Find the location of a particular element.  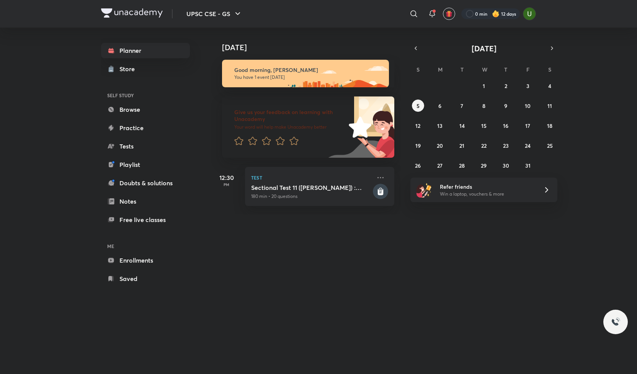

abbr: October 18, 2025 is located at coordinates (550, 126).